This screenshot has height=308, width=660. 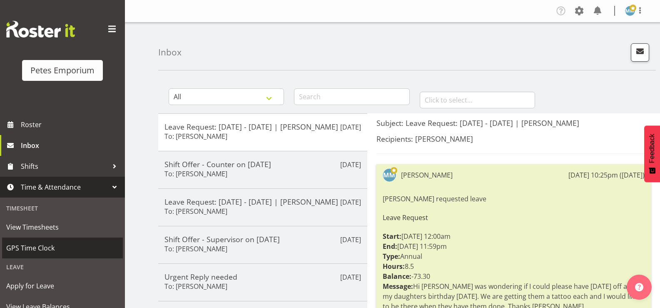 What do you see at coordinates (397, 276) in the screenshot?
I see `strong: Balance:` at bounding box center [397, 276].